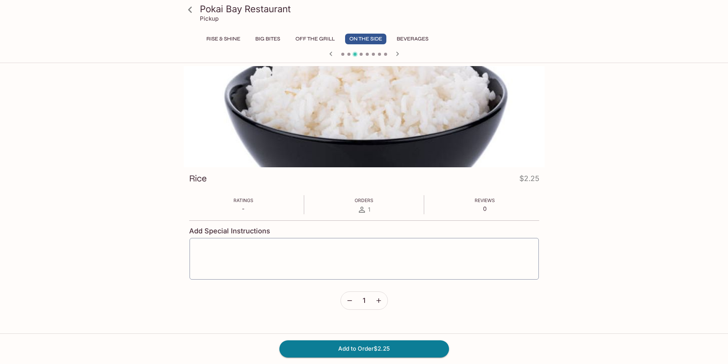 This screenshot has width=728, height=364. I want to click on span: Orders, so click(364, 200).